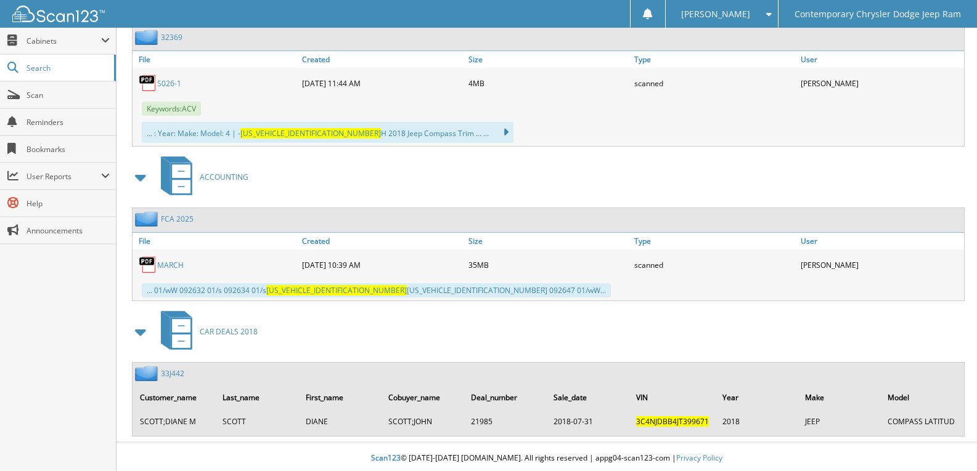 This screenshot has height=471, width=977. Describe the element at coordinates (205, 332) in the screenshot. I see `a: CAR DEALS 2018` at that location.